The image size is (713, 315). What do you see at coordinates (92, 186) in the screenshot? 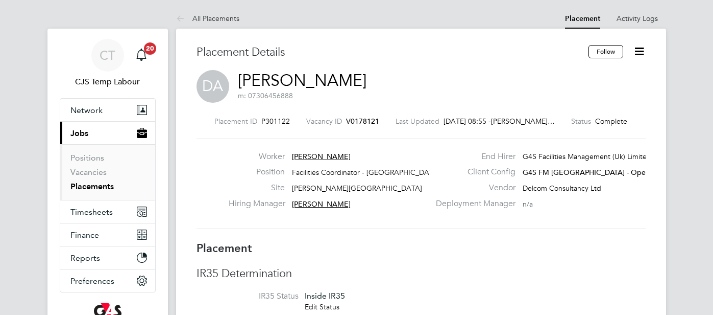
I see `a: Placements` at bounding box center [92, 186].